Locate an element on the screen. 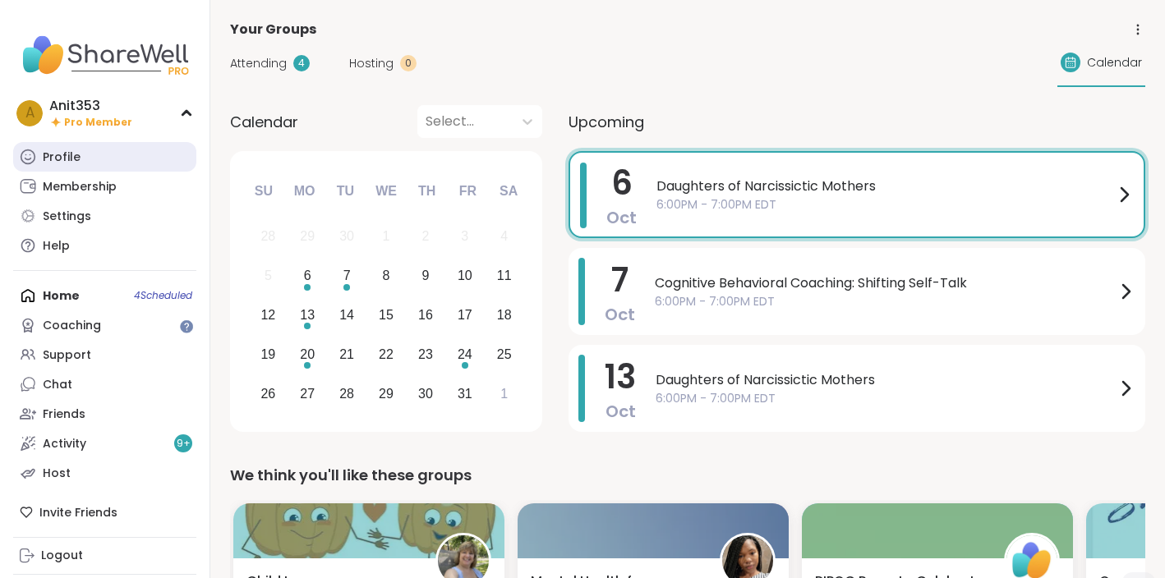  div: Su is located at coordinates (264, 191).